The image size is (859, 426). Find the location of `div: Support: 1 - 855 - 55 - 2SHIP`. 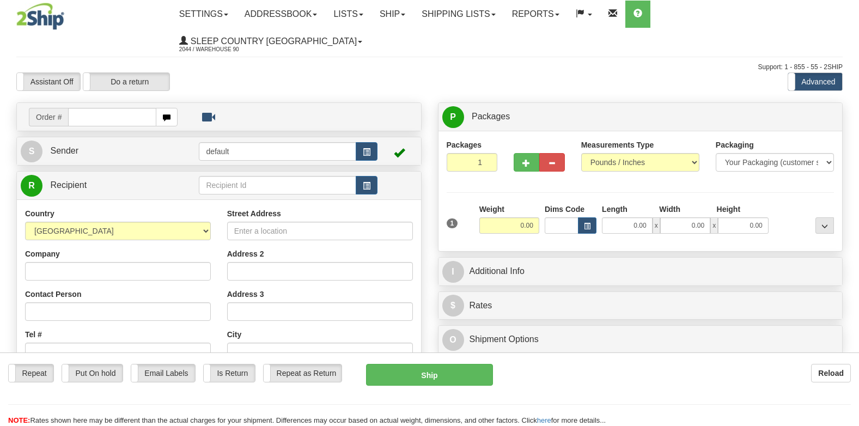

div: Support: 1 - 855 - 55 - 2SHIP is located at coordinates (429, 67).